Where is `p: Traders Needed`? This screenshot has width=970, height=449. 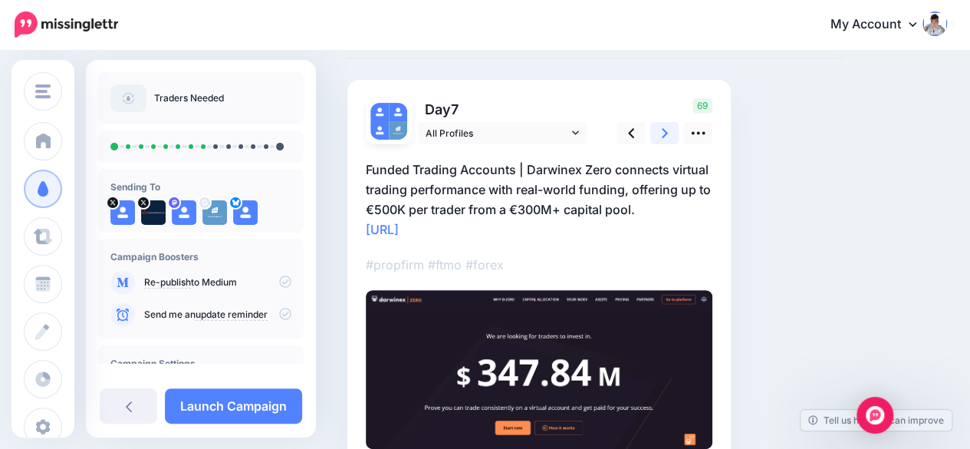
p: Traders Needed is located at coordinates (189, 98).